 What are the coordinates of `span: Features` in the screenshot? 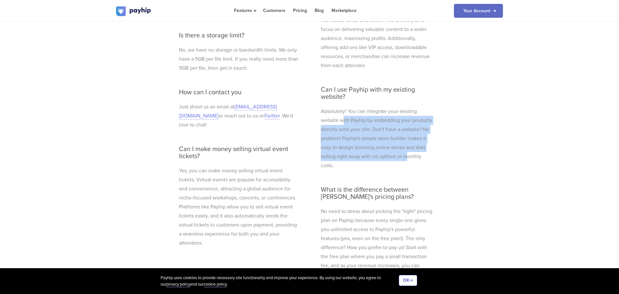 It's located at (245, 10).